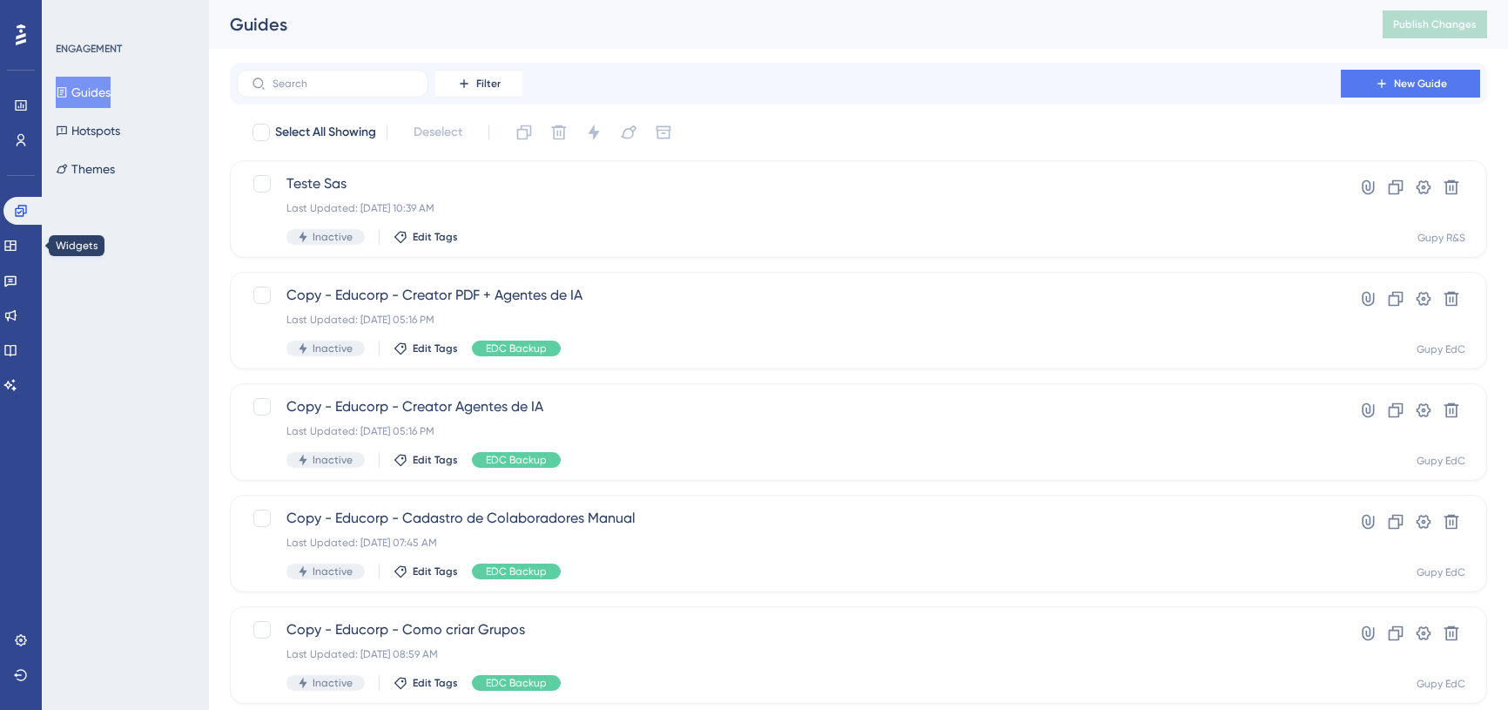 The height and width of the screenshot is (710, 1508). What do you see at coordinates (789, 518) in the screenshot?
I see `span: Copy - Educorp - Cadastro de Colaboradores Manual` at bounding box center [789, 518].